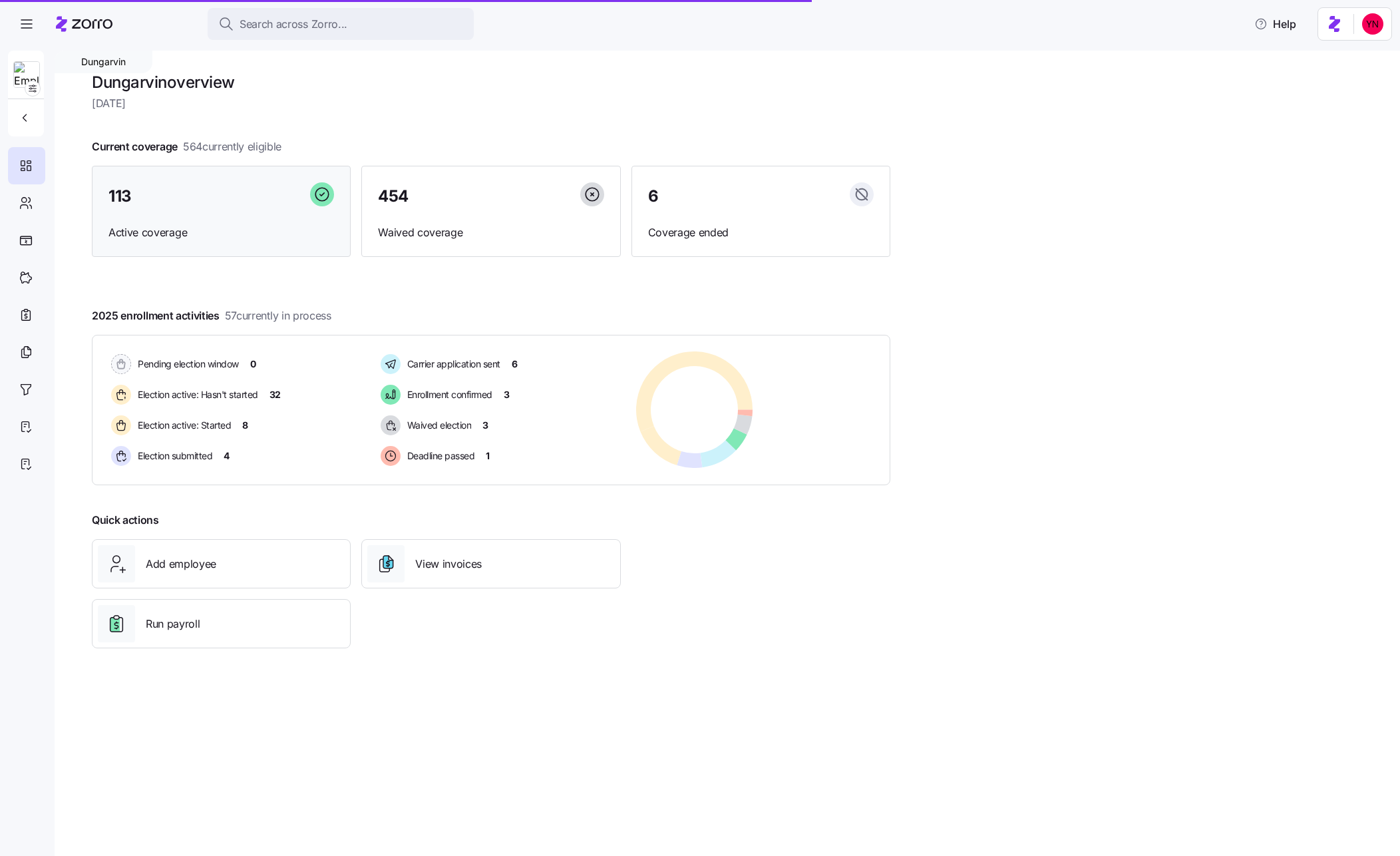  I want to click on span: Search across Zorro..., so click(293, 24).